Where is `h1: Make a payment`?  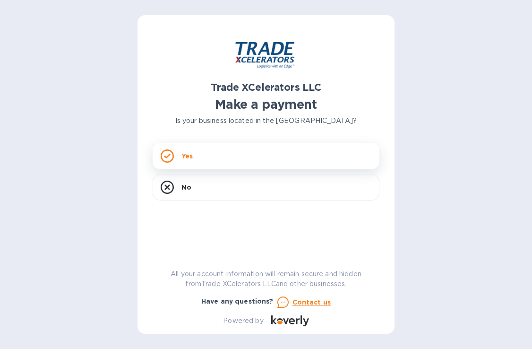
h1: Make a payment is located at coordinates (266, 104).